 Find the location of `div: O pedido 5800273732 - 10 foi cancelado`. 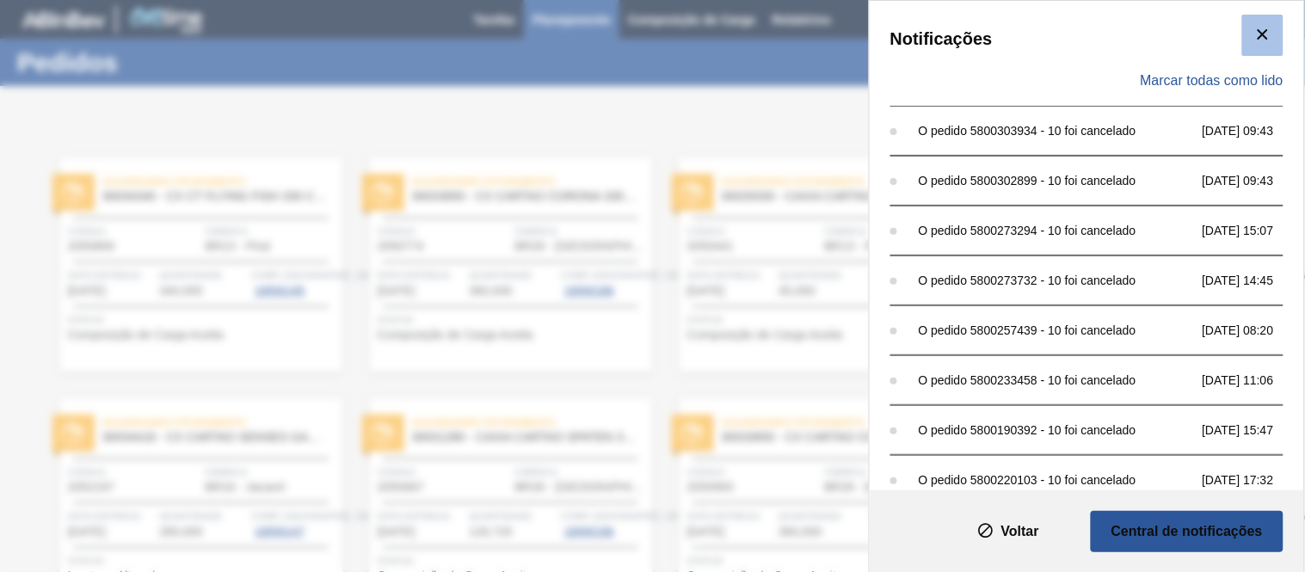

div: O pedido 5800273732 - 10 foi cancelado is located at coordinates (1056, 280).